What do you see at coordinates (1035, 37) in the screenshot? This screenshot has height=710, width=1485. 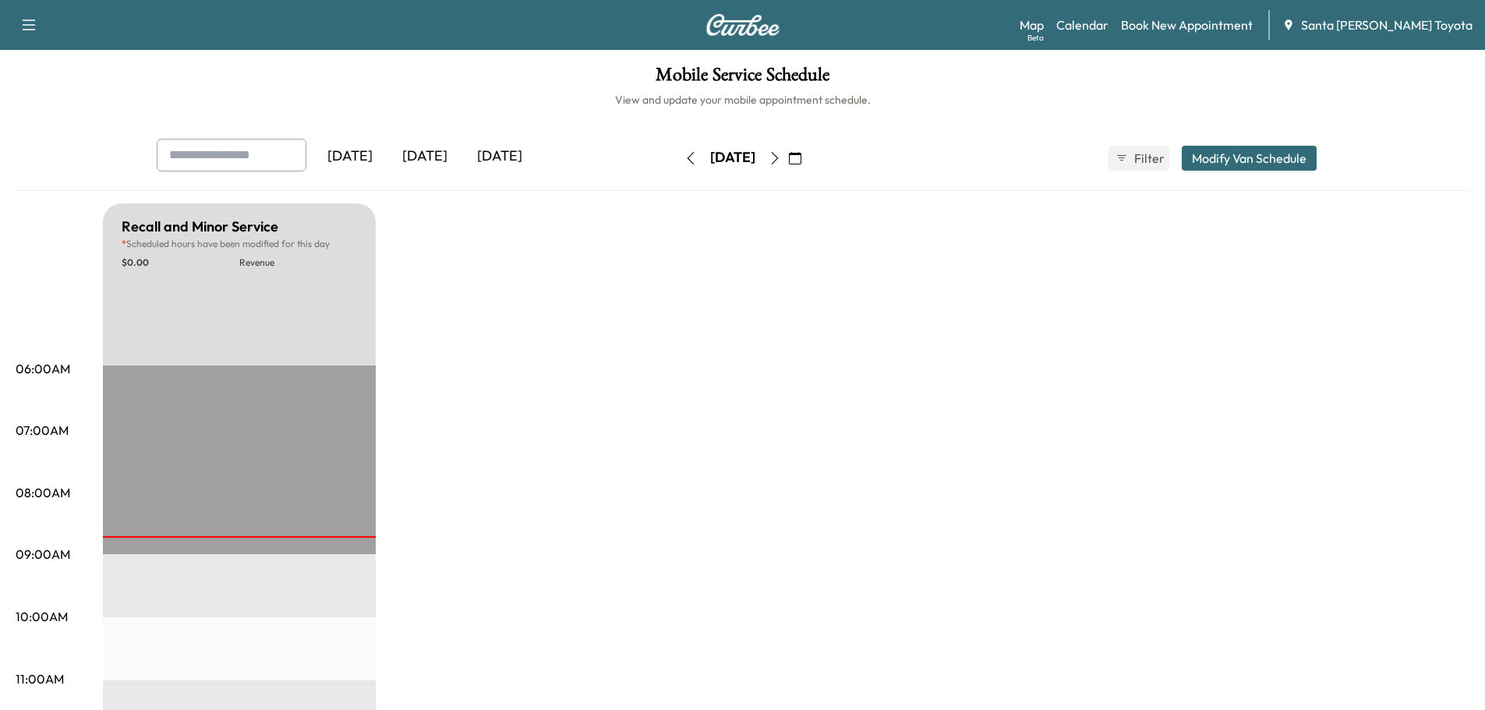 I see `div: Beta` at bounding box center [1035, 37].